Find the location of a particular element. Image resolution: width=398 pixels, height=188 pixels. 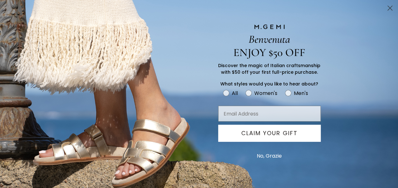

span: Benvenuta is located at coordinates (269, 39).